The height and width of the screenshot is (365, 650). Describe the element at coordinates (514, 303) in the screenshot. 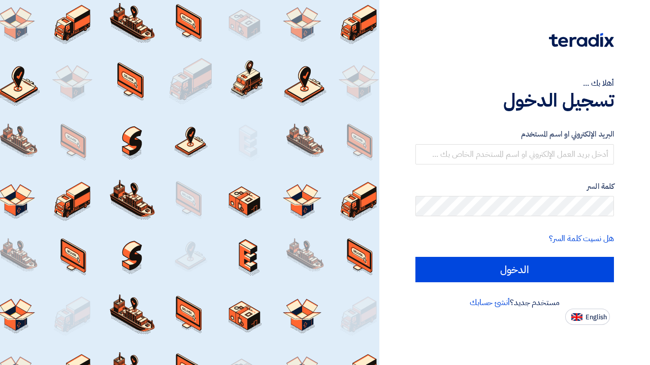

I see `div: مستخدم جديد؟` at that location.